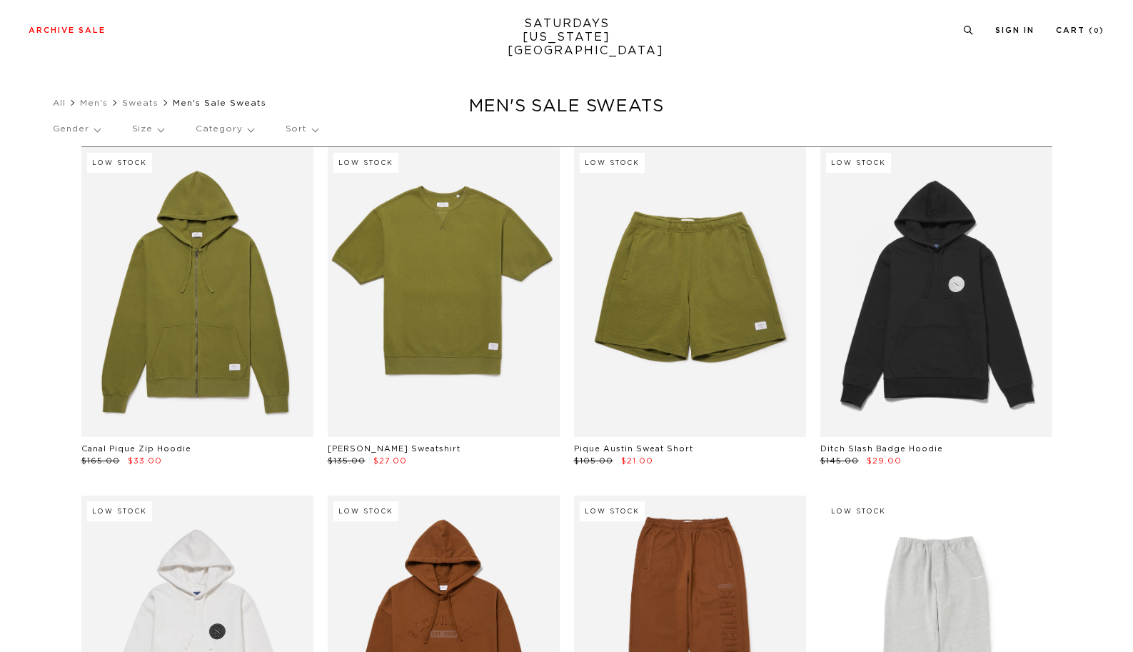 The width and height of the screenshot is (1133, 652). I want to click on p: Size, so click(148, 129).